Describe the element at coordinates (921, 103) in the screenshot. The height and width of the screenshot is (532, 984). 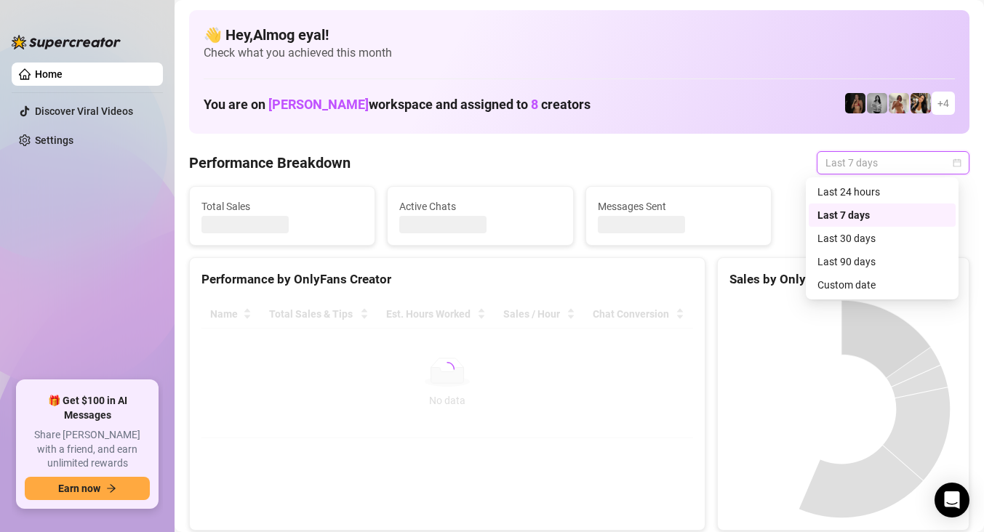
I see `img: AD` at that location.